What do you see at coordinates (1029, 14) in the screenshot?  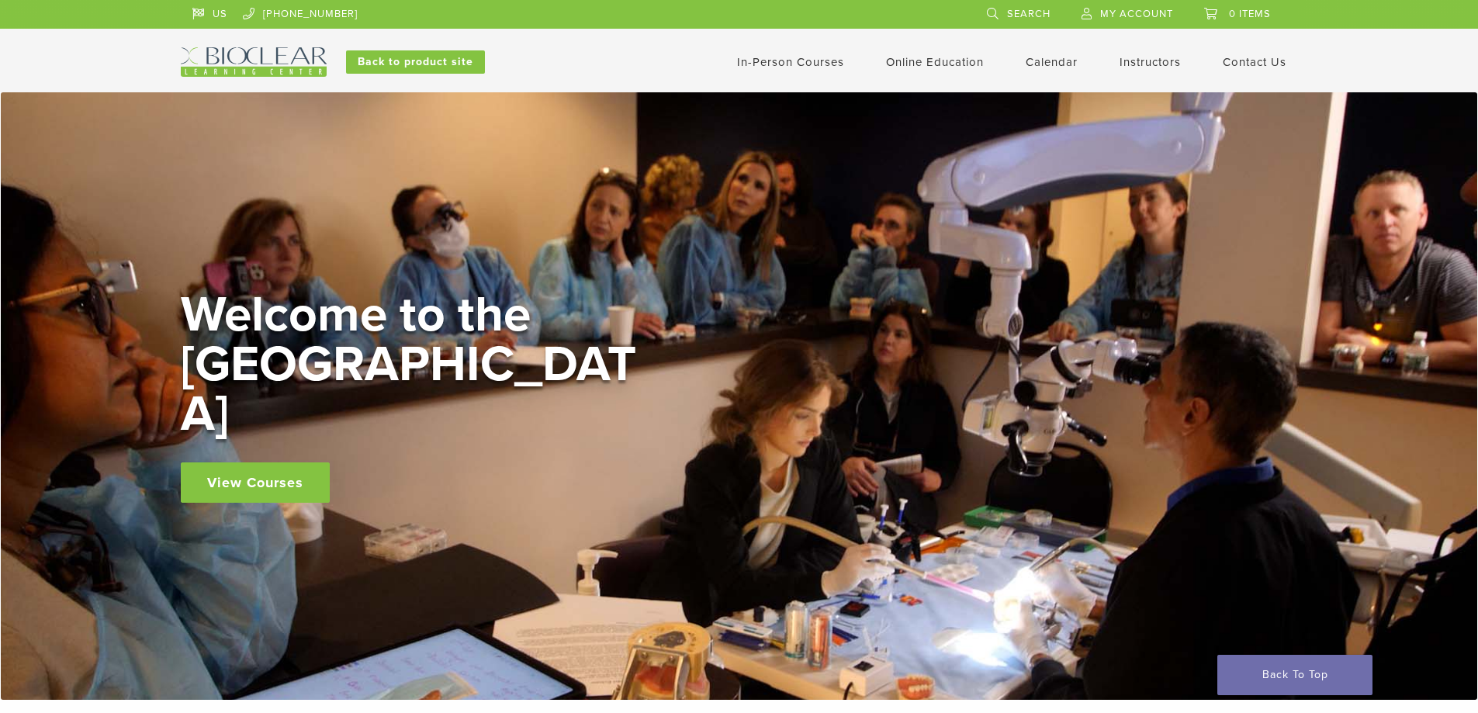 I see `span: Search` at bounding box center [1029, 14].